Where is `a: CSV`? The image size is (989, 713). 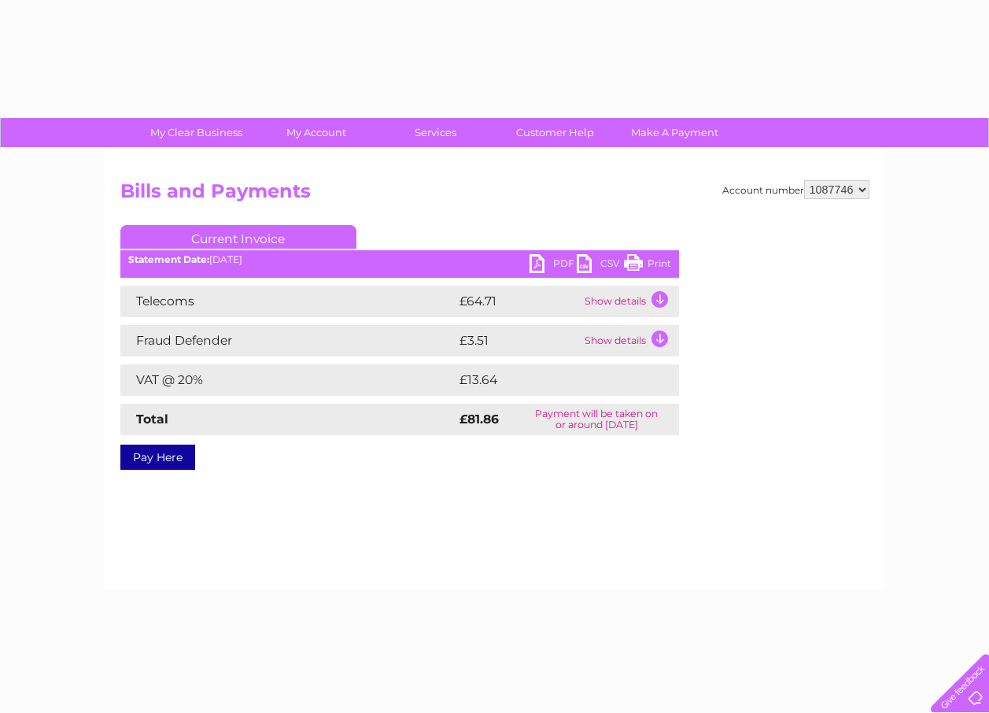 a: CSV is located at coordinates (600, 265).